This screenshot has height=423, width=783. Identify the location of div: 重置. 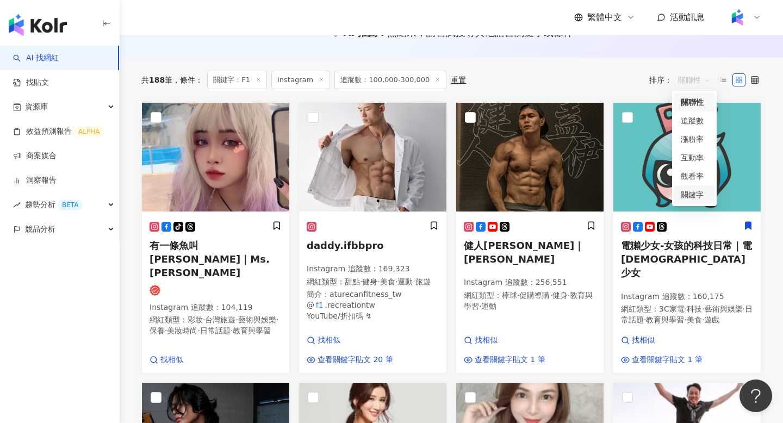
(458, 80).